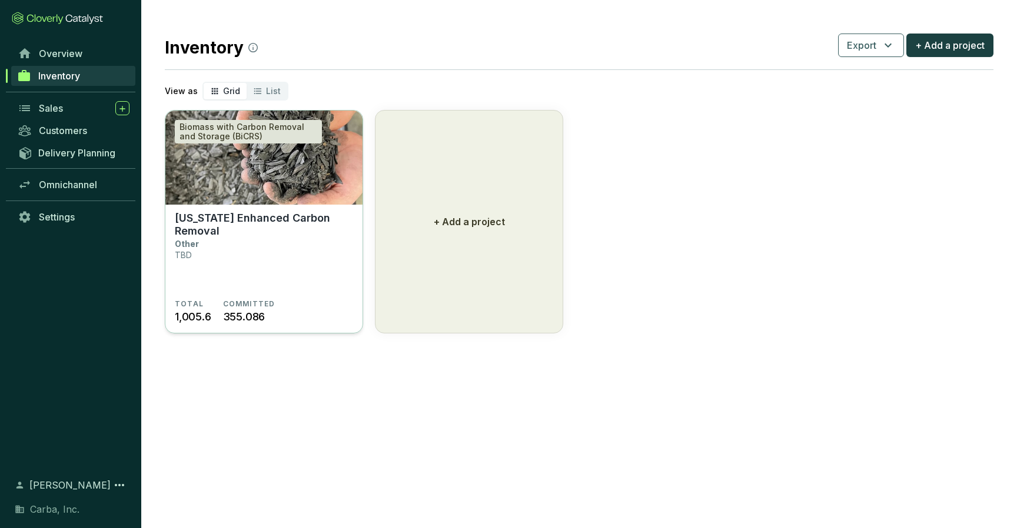  What do you see at coordinates (211, 48) in the screenshot?
I see `h2: Inventory` at bounding box center [211, 48].